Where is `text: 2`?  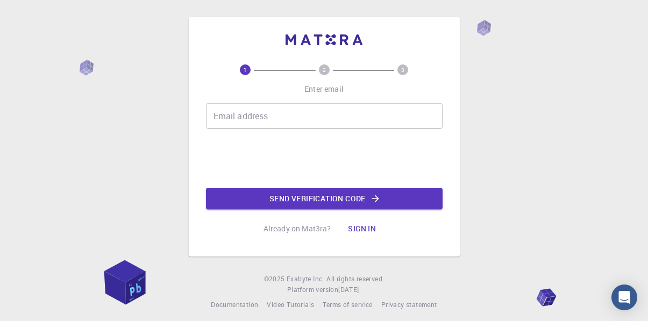
text: 2 is located at coordinates (324, 70).